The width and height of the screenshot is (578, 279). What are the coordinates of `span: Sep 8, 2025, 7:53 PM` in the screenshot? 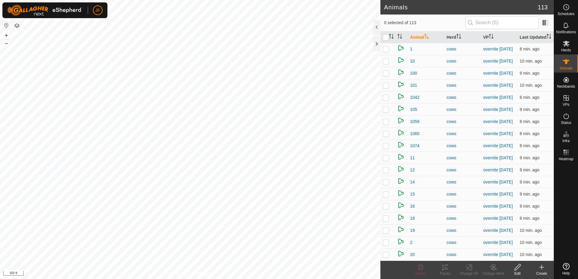 It's located at (529, 219).